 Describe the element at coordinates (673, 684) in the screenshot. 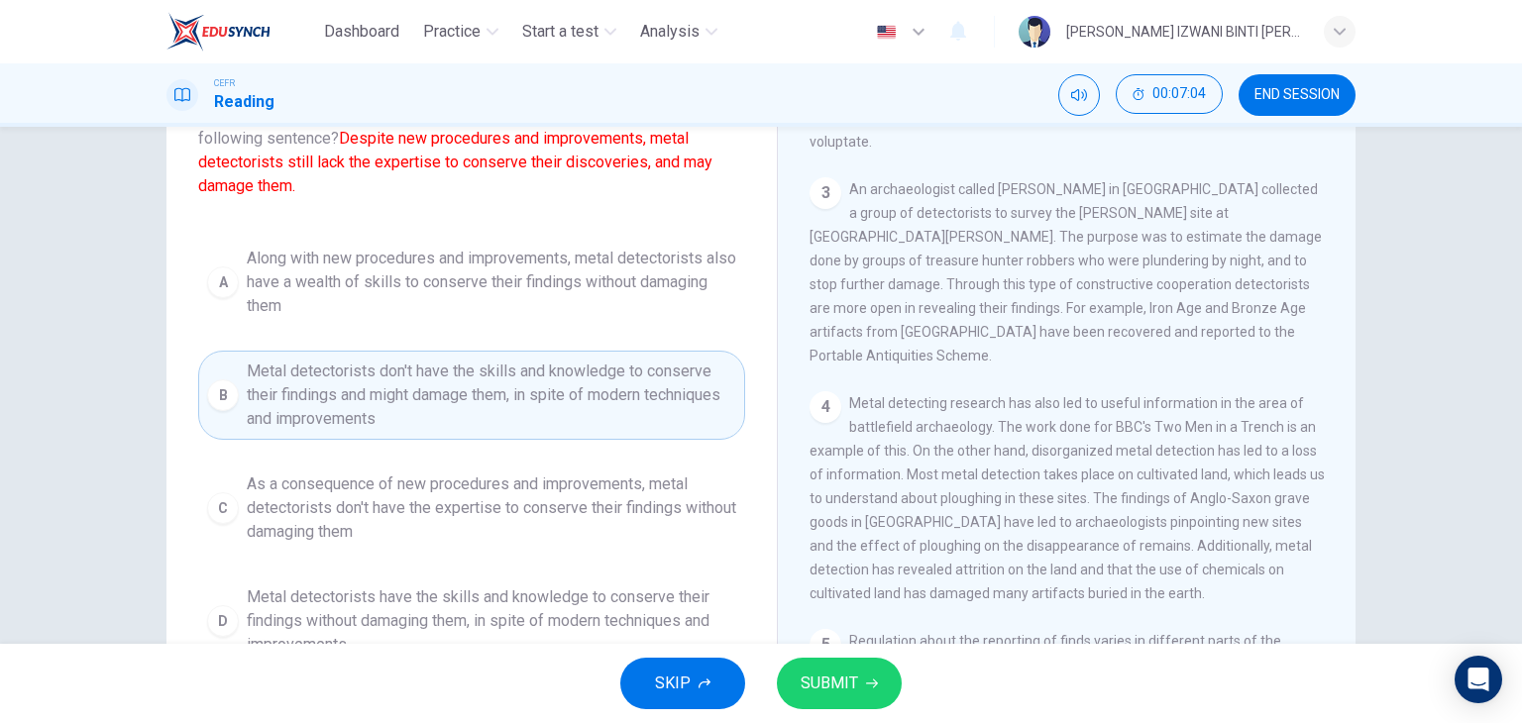

I see `span: SKIP` at that location.